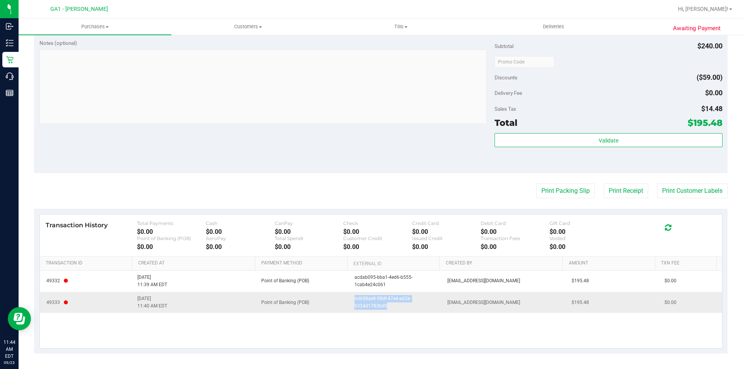 The image size is (743, 369). What do you see at coordinates (524, 62) in the screenshot?
I see `input: Promo Code` at bounding box center [524, 62].